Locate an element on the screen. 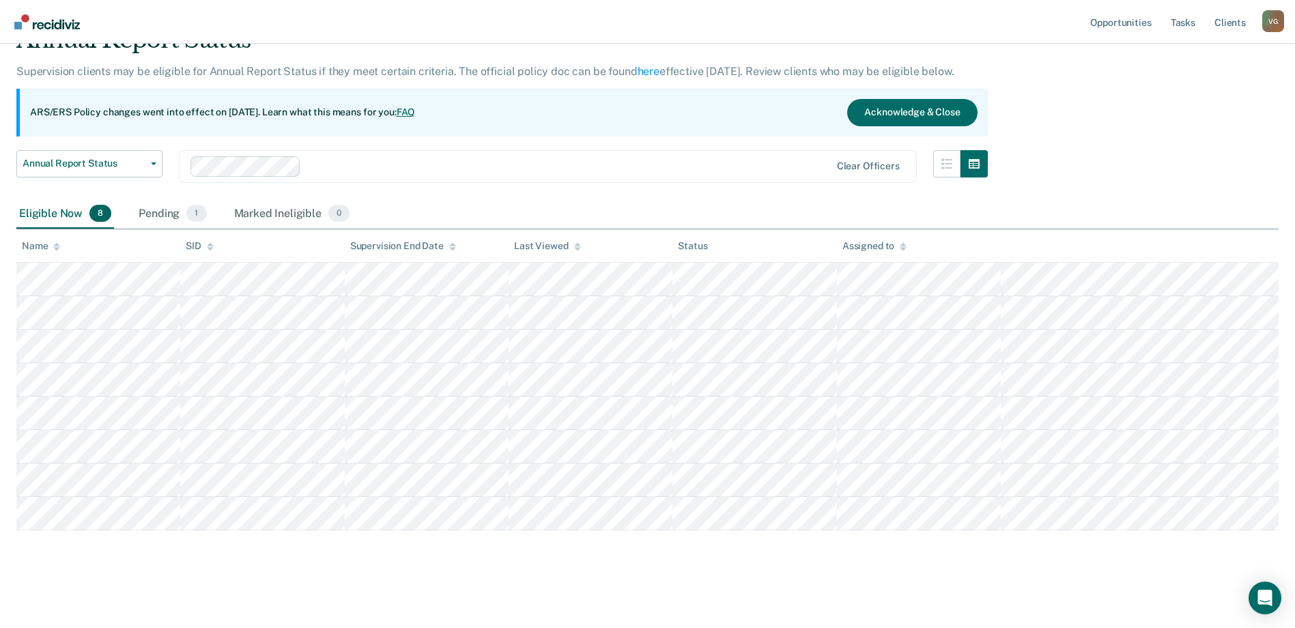 The height and width of the screenshot is (628, 1295). button: Acknowledge & Close is located at coordinates (912, 113).